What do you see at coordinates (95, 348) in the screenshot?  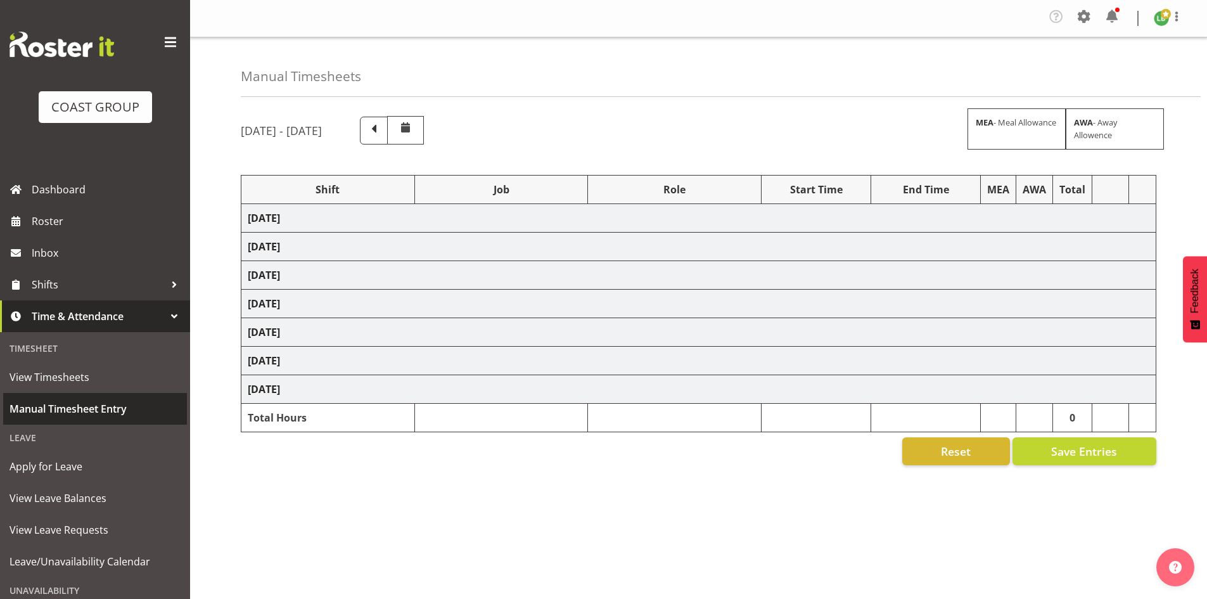 I see `div: Timesheet` at bounding box center [95, 348].